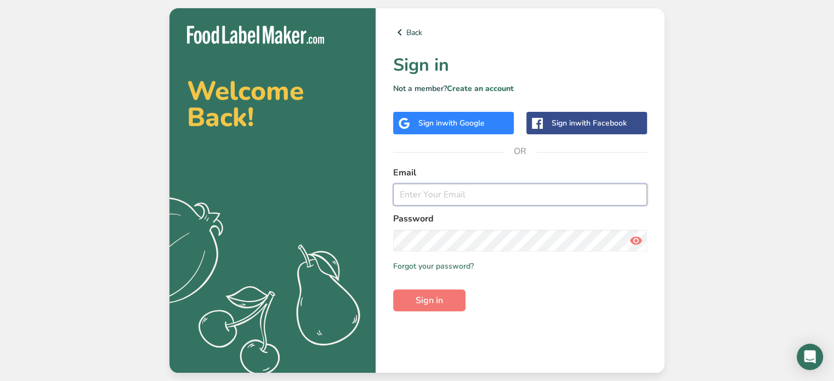  I want to click on div: Open Intercom Messenger, so click(810, 357).